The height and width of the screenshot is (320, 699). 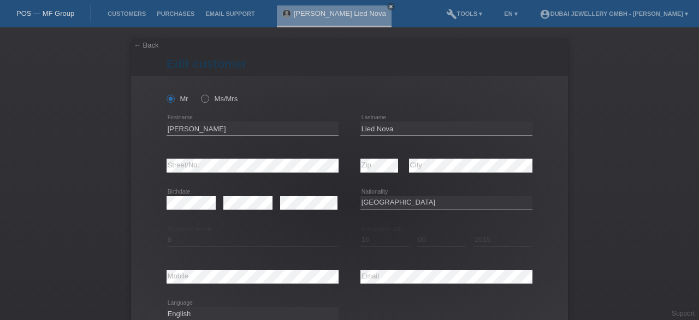 What do you see at coordinates (350, 63) in the screenshot?
I see `h1: Edit customer` at bounding box center [350, 63].